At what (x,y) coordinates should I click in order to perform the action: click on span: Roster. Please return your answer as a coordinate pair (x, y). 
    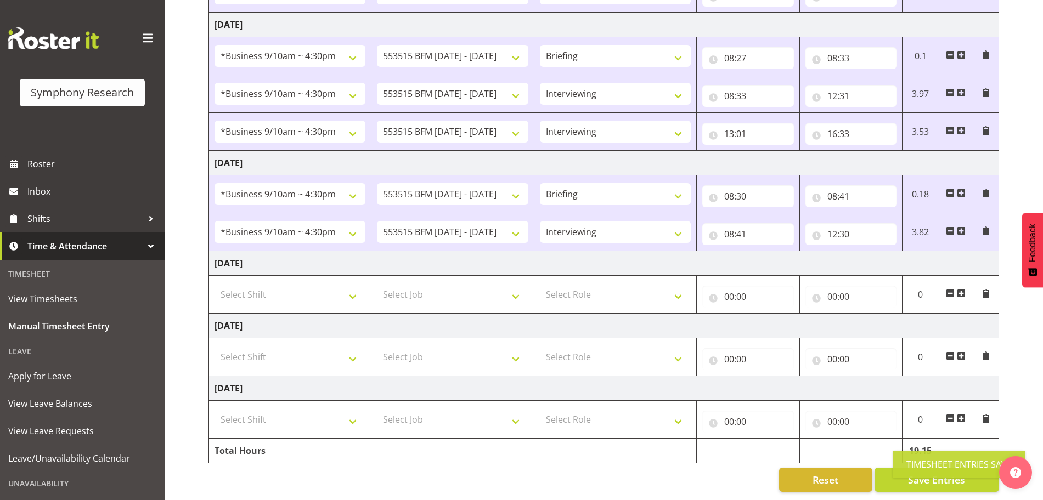
    Looking at the image, I should click on (93, 164).